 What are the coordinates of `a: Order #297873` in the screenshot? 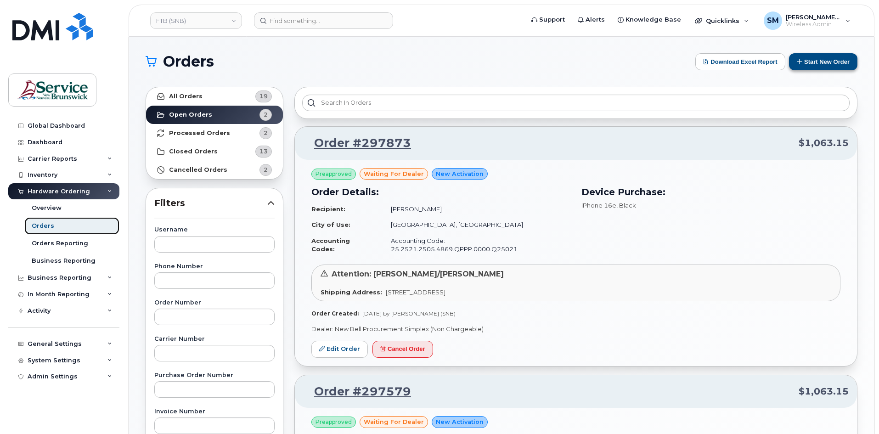 It's located at (357, 143).